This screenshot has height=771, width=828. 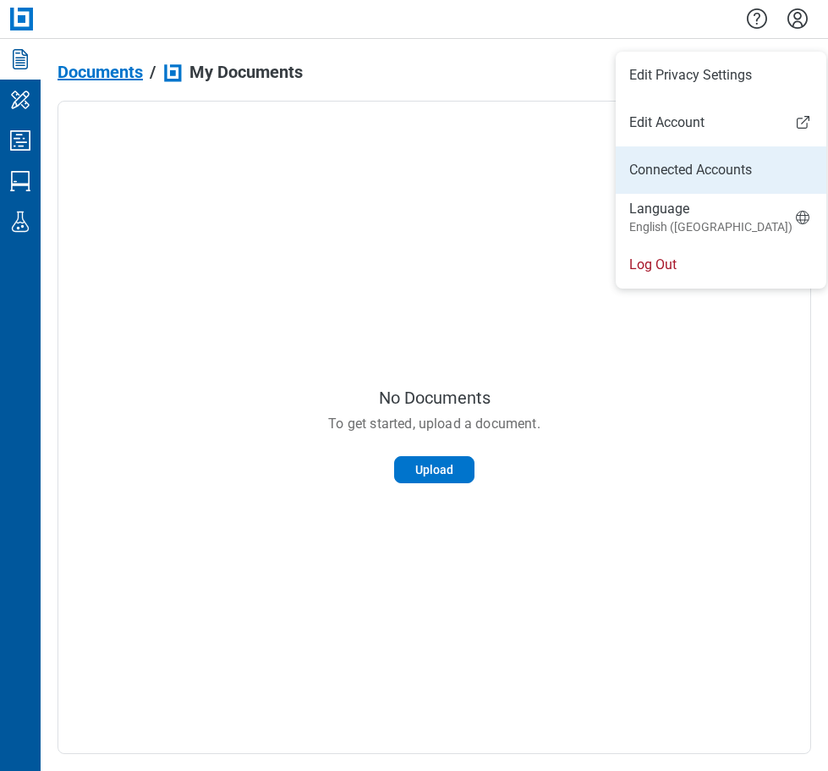 I want to click on svg: My Workspace, so click(x=20, y=100).